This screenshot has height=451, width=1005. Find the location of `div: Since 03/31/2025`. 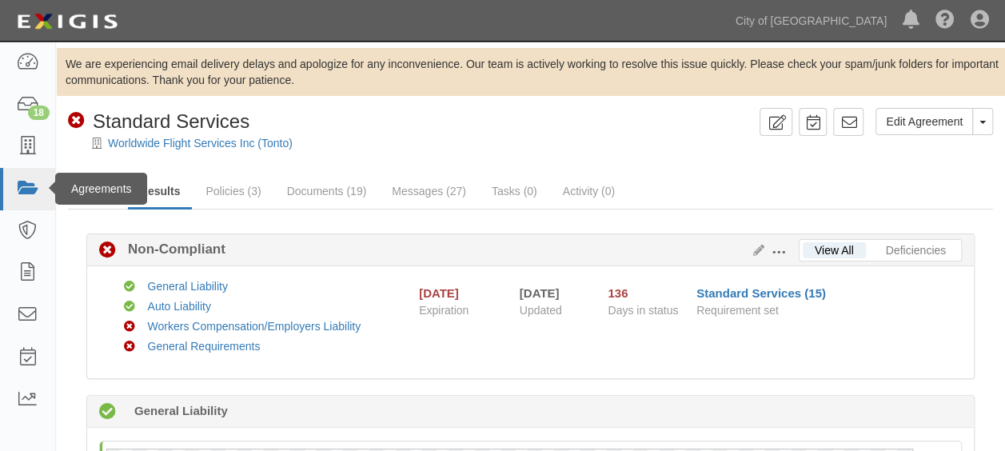

div: Since 03/31/2025 is located at coordinates (646, 293).